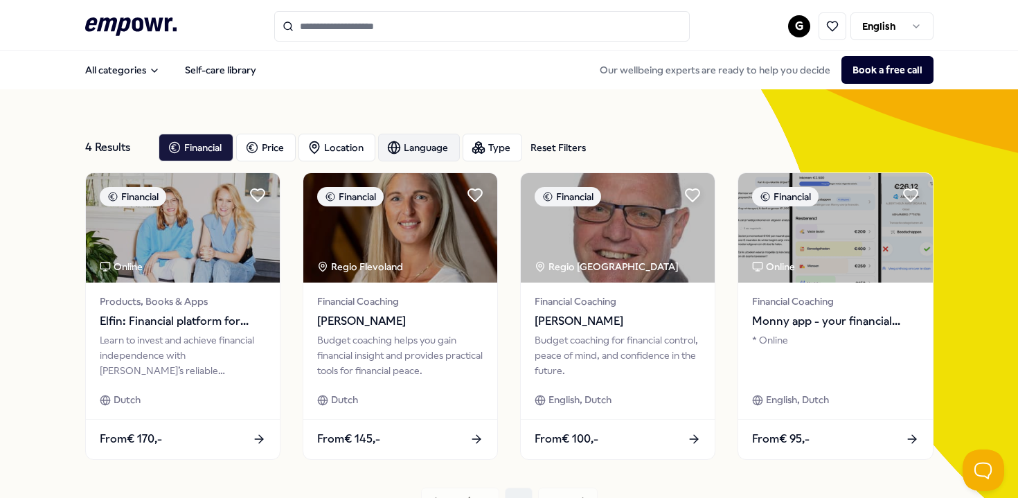 The image size is (1018, 498). I want to click on a: Self-care library, so click(220, 70).